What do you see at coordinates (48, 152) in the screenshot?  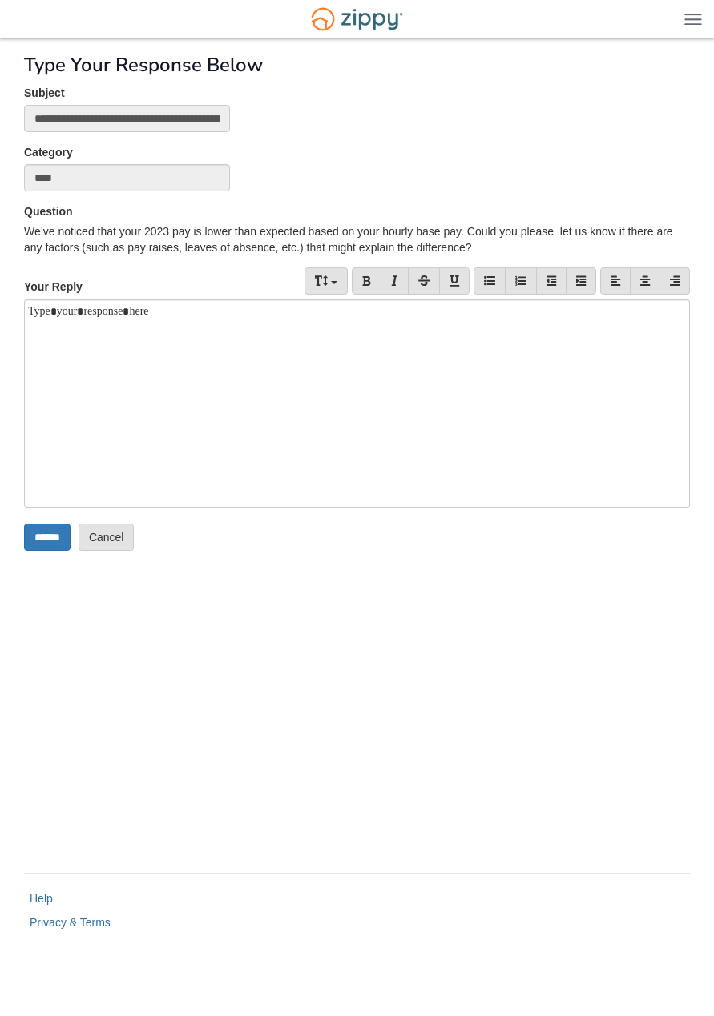 I see `label: Category` at bounding box center [48, 152].